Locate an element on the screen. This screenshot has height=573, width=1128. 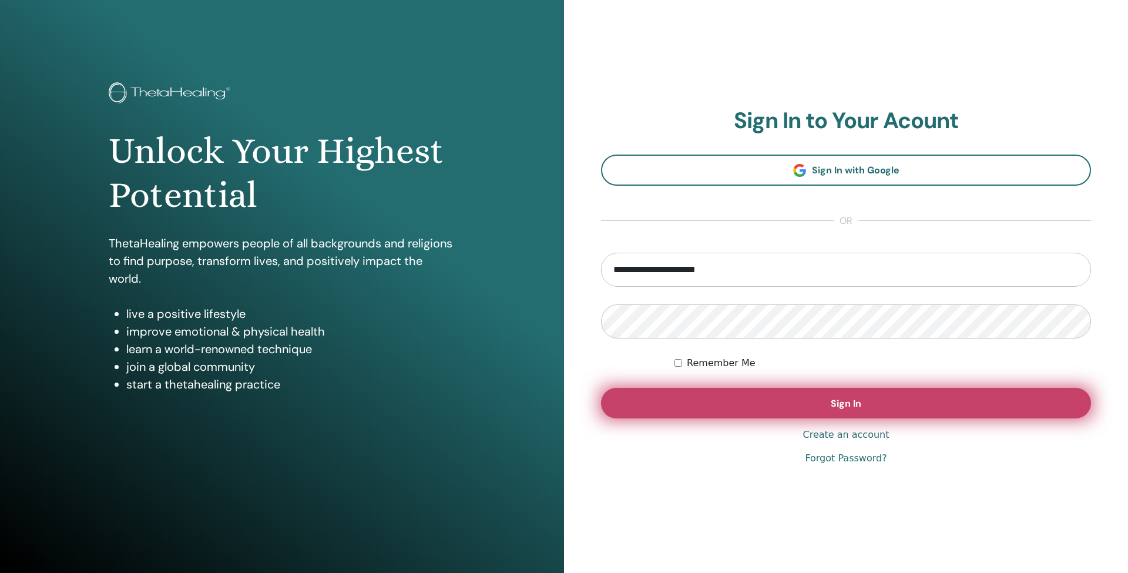
li: start a thetahealing practice is located at coordinates (291, 384).